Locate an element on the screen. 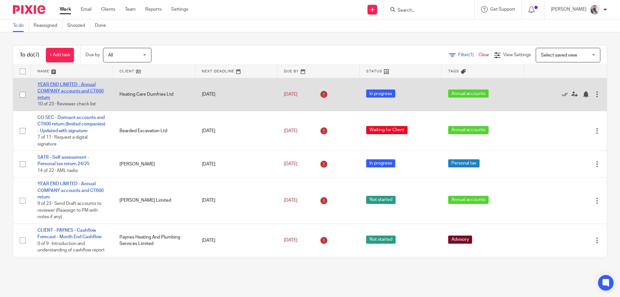 This screenshot has height=297, width=620. a: To do is located at coordinates (21, 25).